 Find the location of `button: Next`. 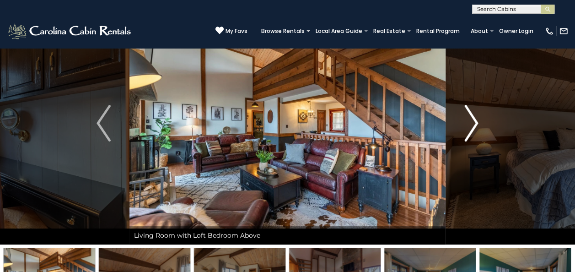

button: Next is located at coordinates (471, 123).